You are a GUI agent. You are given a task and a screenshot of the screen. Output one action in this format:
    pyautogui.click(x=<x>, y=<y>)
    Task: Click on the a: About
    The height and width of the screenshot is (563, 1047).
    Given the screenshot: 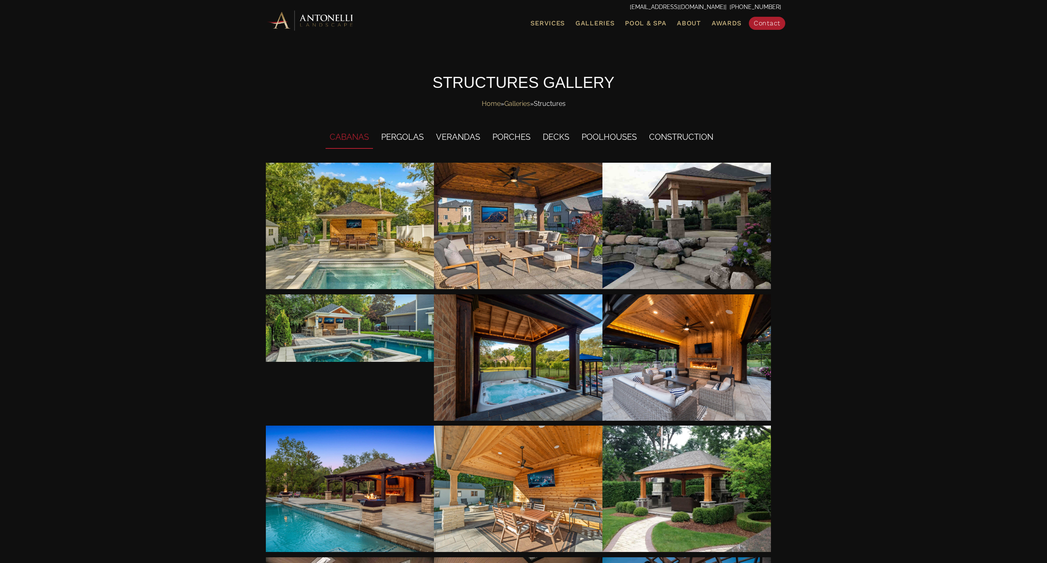 What is the action you would take?
    pyautogui.click(x=689, y=23)
    